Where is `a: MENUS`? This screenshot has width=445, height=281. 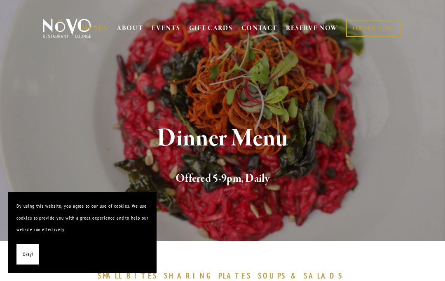 a: MENUS is located at coordinates (95, 28).